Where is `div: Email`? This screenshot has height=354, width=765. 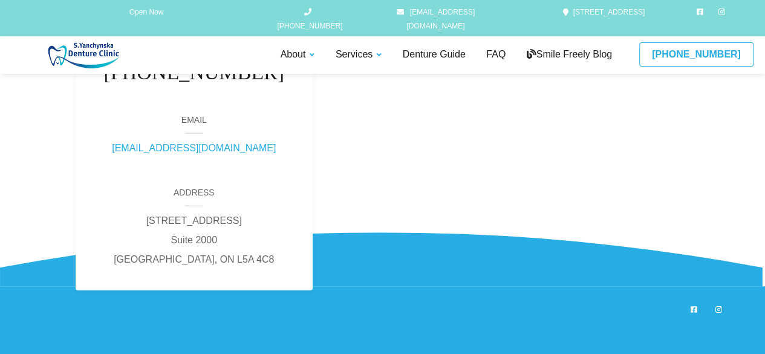 div: Email is located at coordinates (194, 120).